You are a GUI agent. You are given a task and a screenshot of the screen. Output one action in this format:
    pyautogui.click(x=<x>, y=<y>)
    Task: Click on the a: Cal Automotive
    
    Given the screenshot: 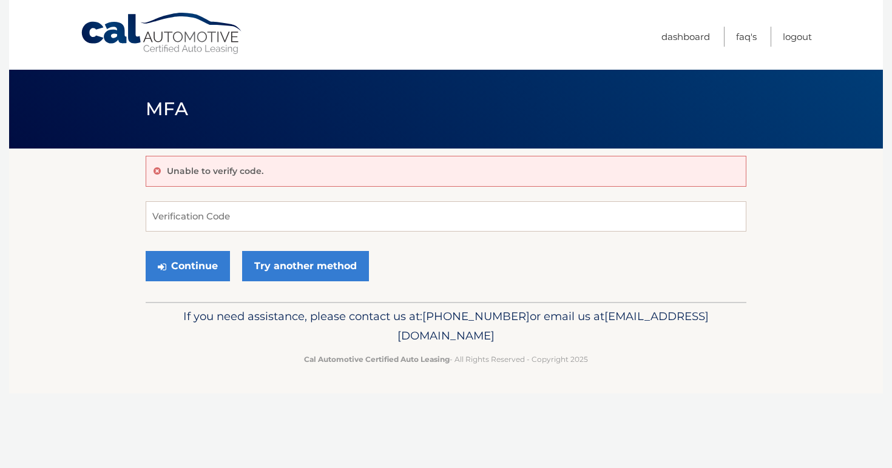 What is the action you would take?
    pyautogui.click(x=162, y=33)
    